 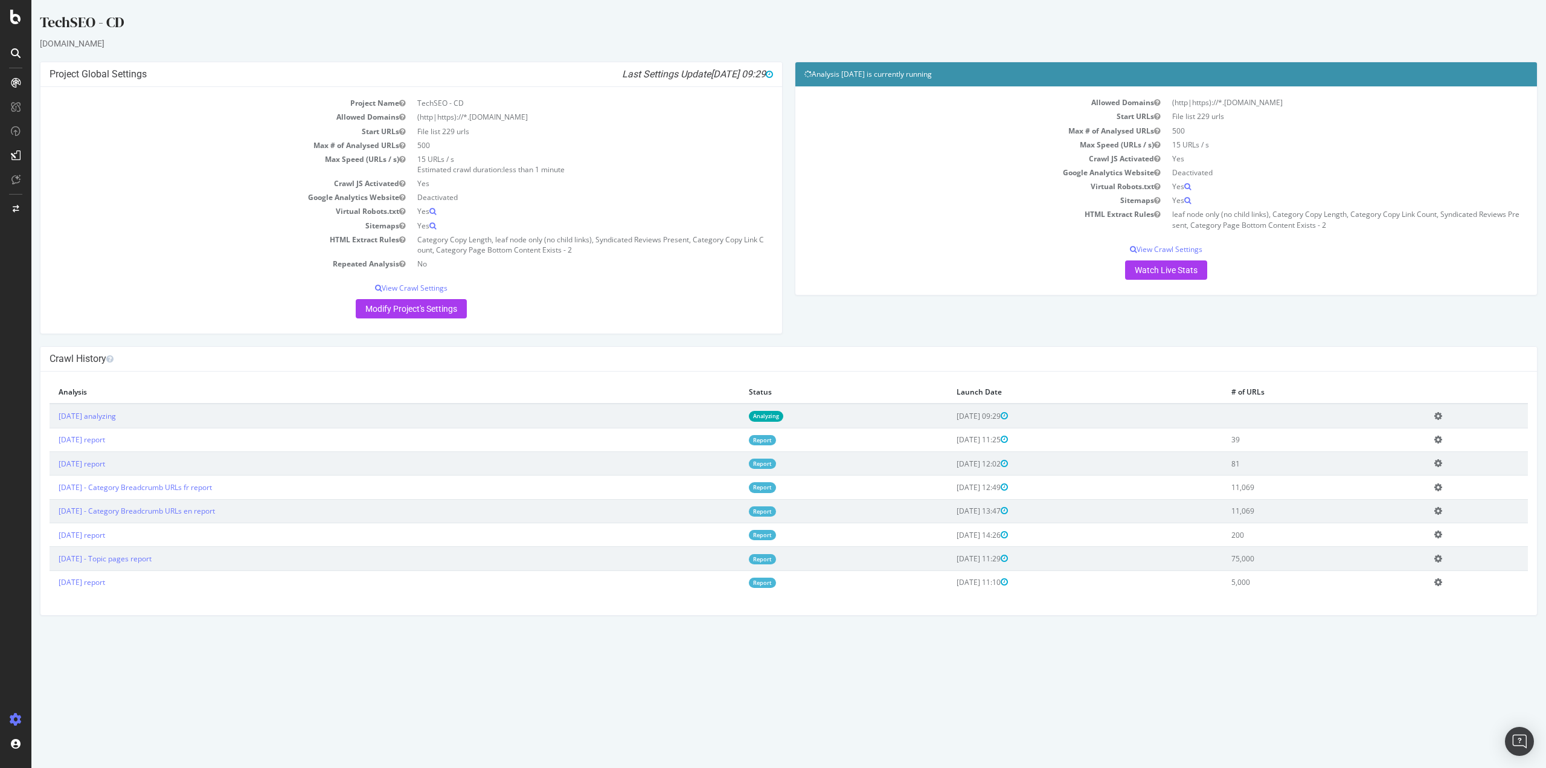 I want to click on td: leaf node only (no child links), Category Copy Length, Category Copy Link Count, Syndicated Revie..., so click(x=1315, y=219).